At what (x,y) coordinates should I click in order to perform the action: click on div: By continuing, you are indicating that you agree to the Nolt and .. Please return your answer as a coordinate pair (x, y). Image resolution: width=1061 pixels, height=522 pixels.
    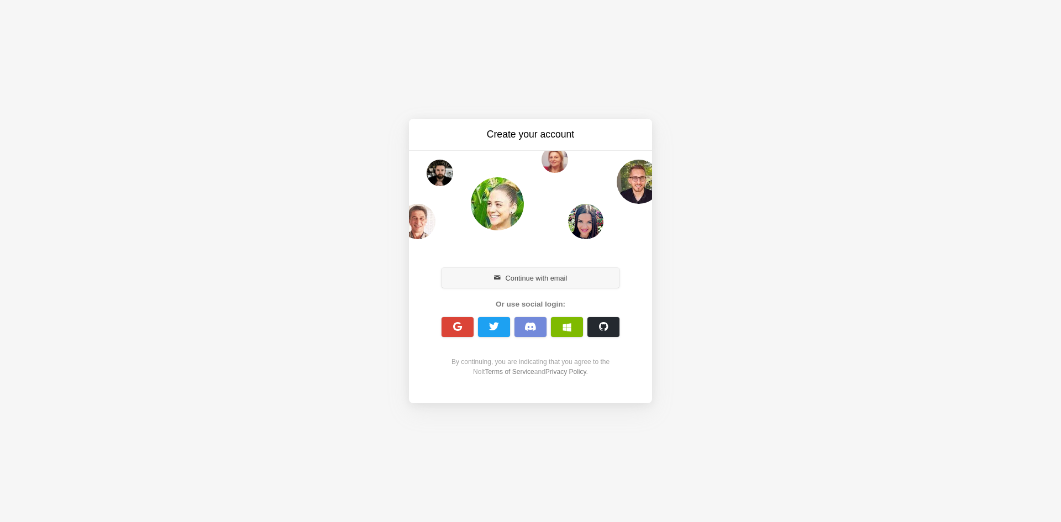
    Looking at the image, I should click on (531, 367).